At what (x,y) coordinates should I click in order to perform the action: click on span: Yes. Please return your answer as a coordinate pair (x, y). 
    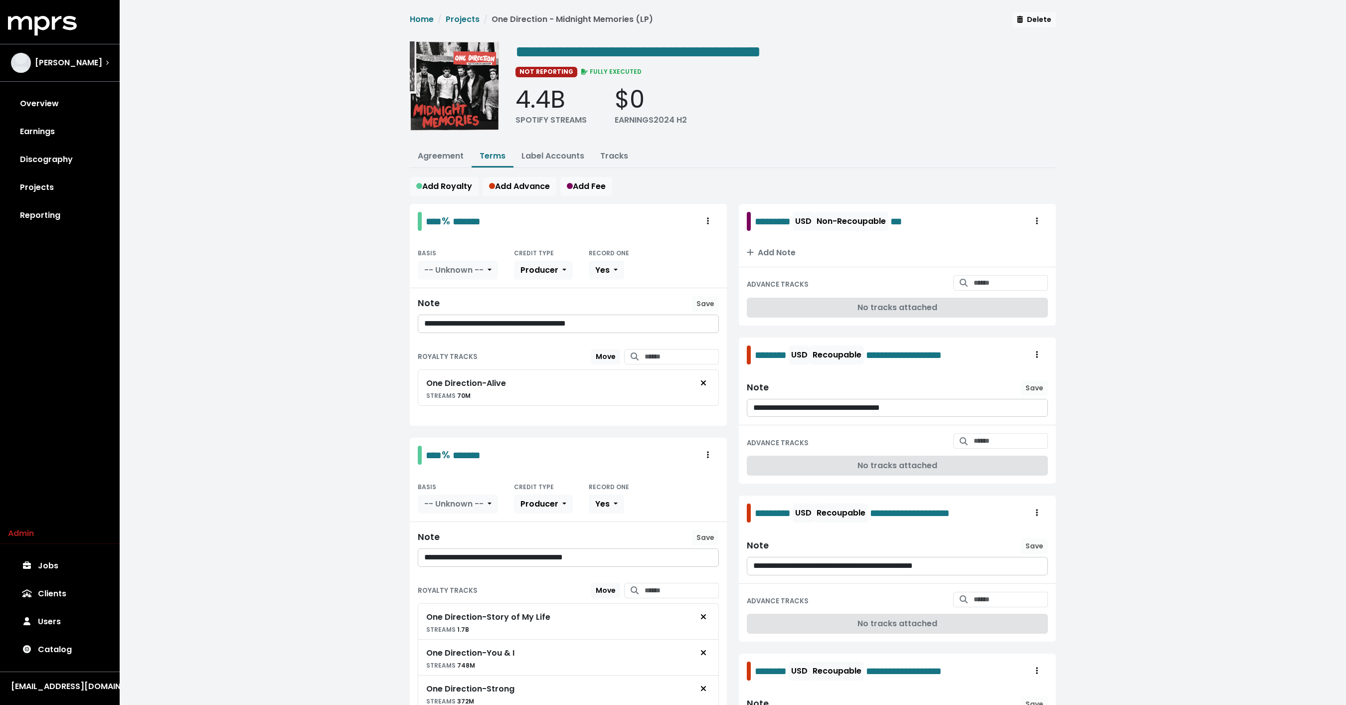
    Looking at the image, I should click on (602, 270).